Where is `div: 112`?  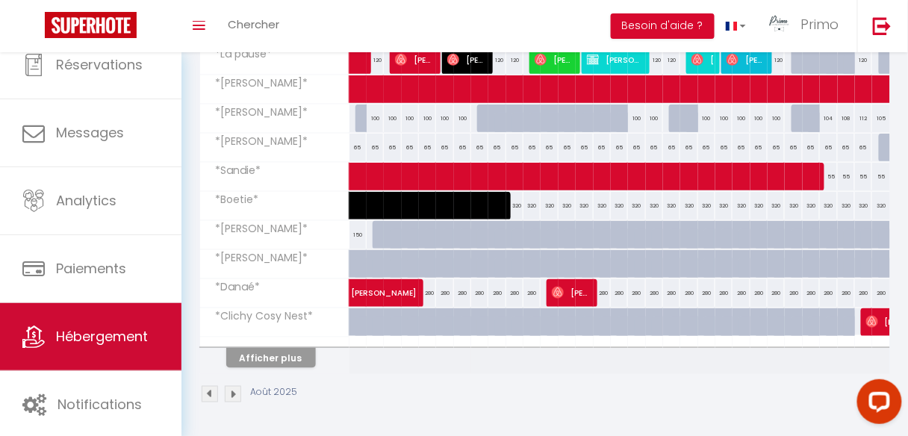 div: 112 is located at coordinates (864, 118).